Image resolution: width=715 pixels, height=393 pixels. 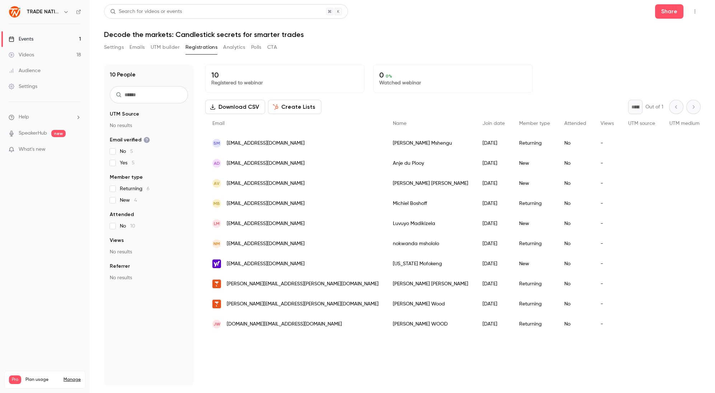 What do you see at coordinates (535, 123) in the screenshot?
I see `span: Member type` at bounding box center [535, 123].